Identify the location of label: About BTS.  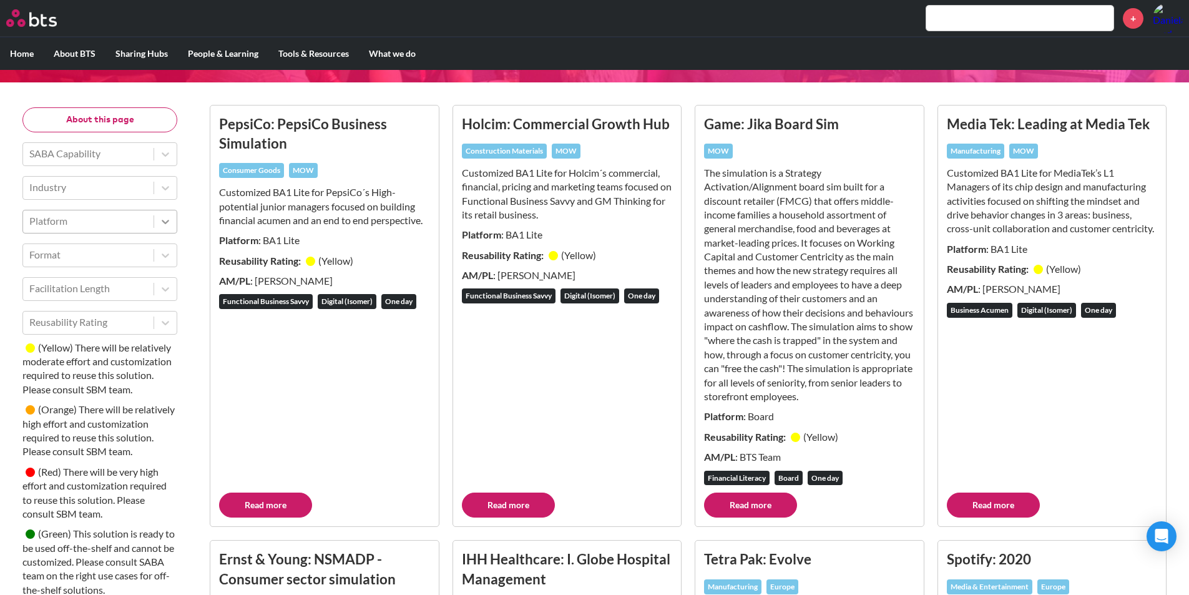
(74, 54).